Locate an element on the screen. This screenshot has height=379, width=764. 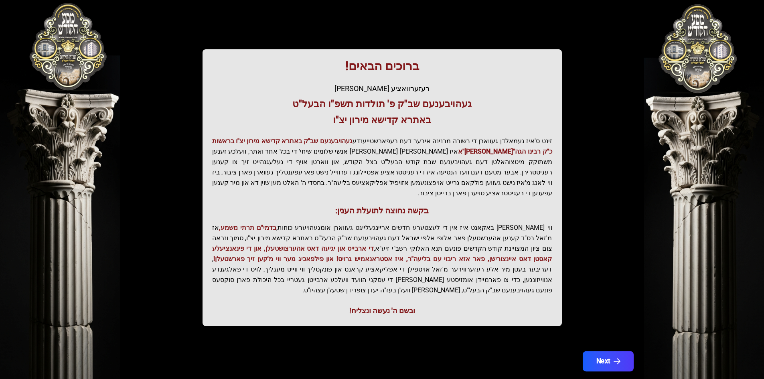
button: Next is located at coordinates (608, 361).